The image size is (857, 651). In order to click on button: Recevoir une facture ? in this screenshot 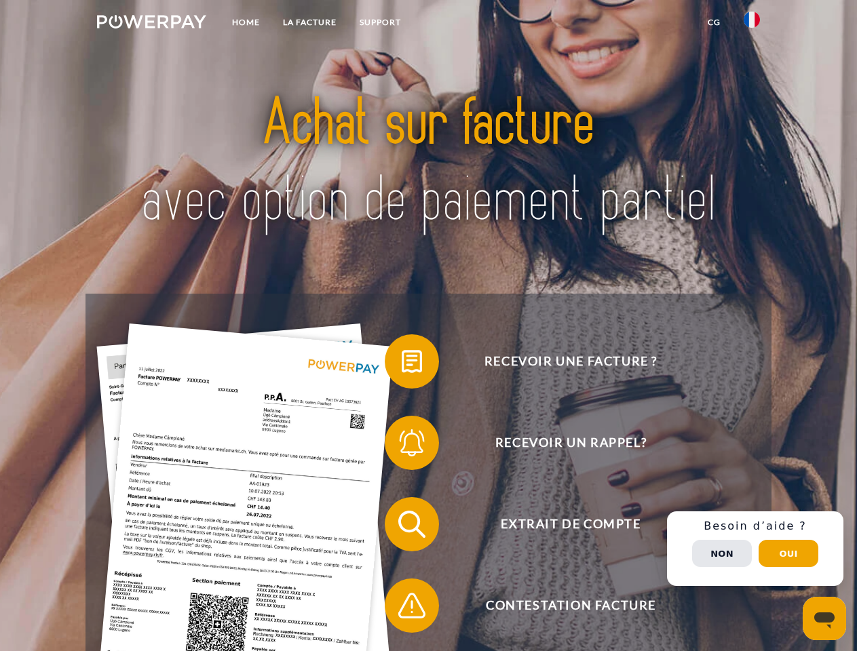, I will do `click(561, 362)`.